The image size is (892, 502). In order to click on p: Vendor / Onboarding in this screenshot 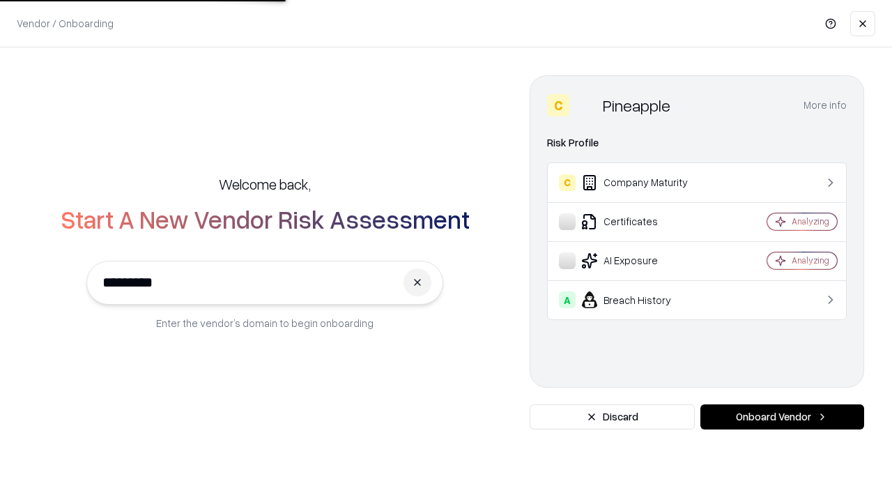, I will do `click(65, 23)`.